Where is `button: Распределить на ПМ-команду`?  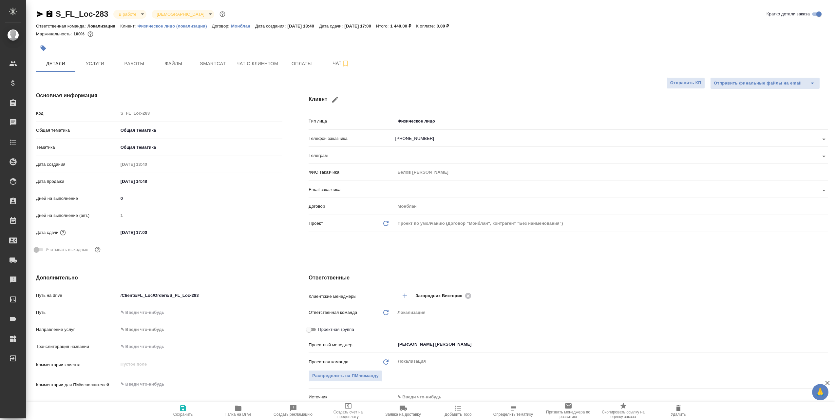
button: Распределить на ПМ-команду is located at coordinates (345, 376).